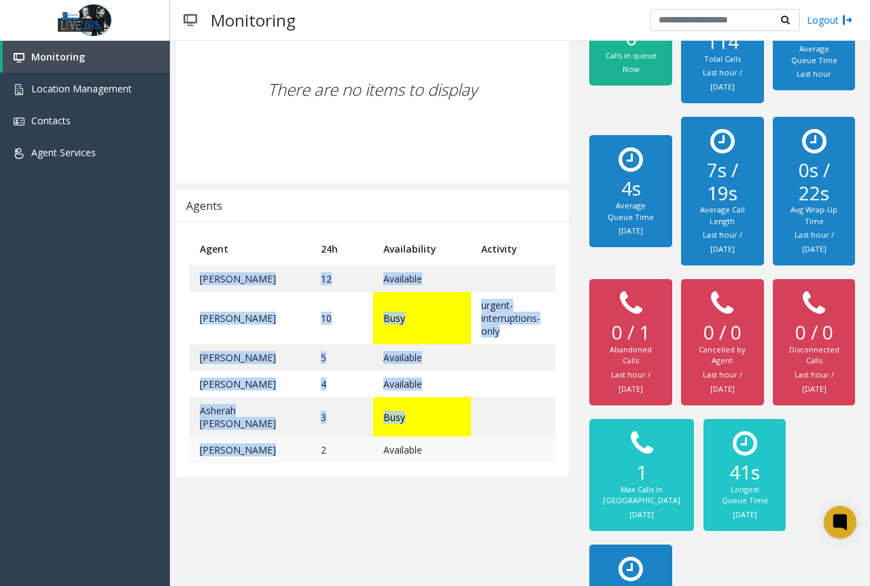 The image size is (870, 586). I want to click on div: Agents, so click(204, 206).